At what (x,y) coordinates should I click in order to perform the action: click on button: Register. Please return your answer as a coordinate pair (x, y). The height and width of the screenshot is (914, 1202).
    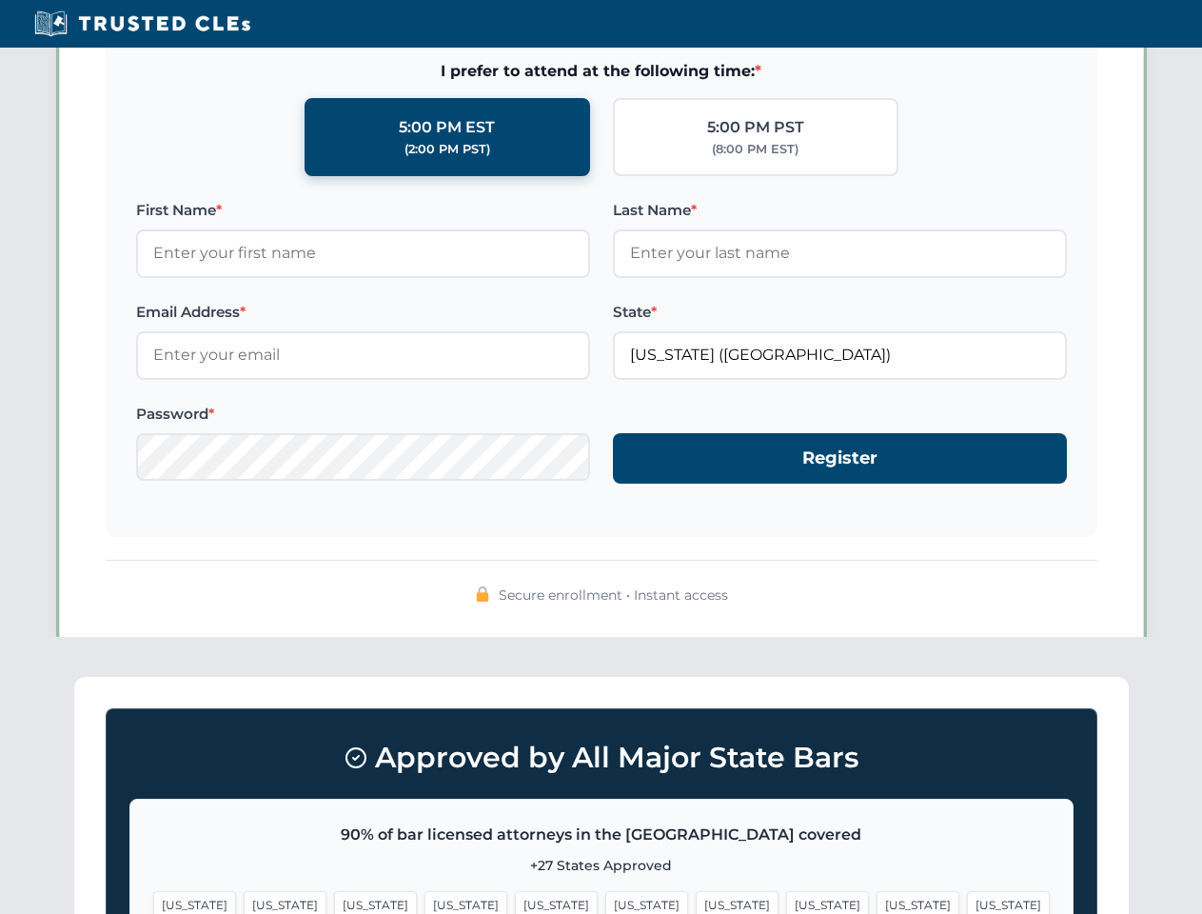
    Looking at the image, I should click on (840, 458).